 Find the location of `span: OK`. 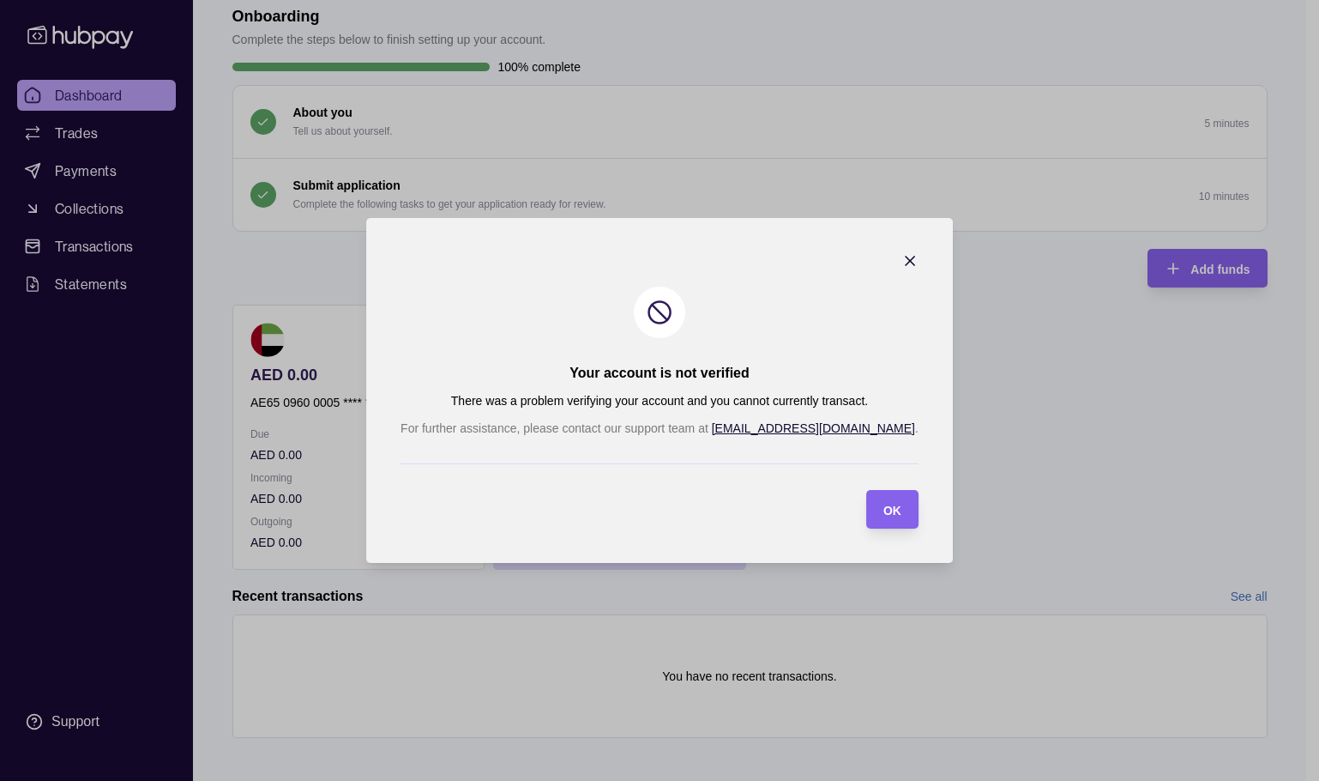

span: OK is located at coordinates (892, 510).